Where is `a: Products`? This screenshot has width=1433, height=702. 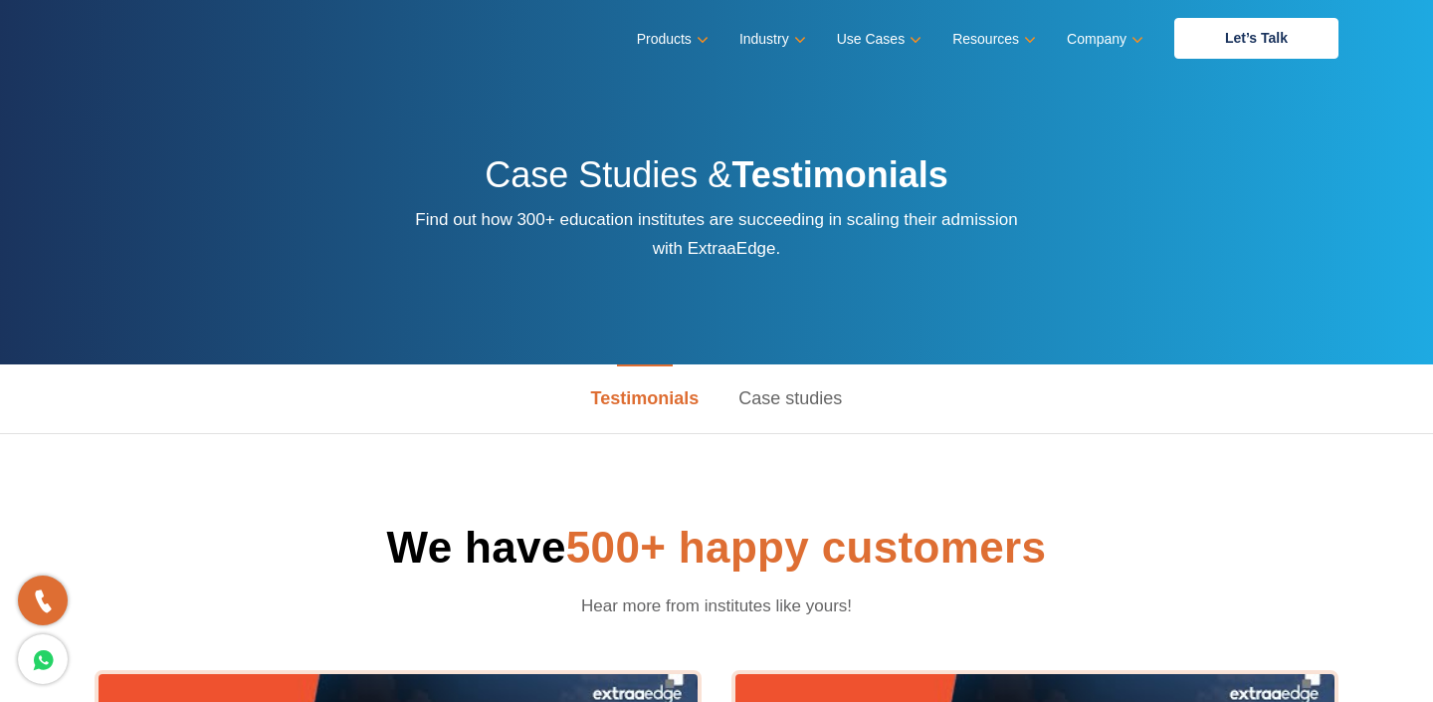 a: Products is located at coordinates (671, 39).